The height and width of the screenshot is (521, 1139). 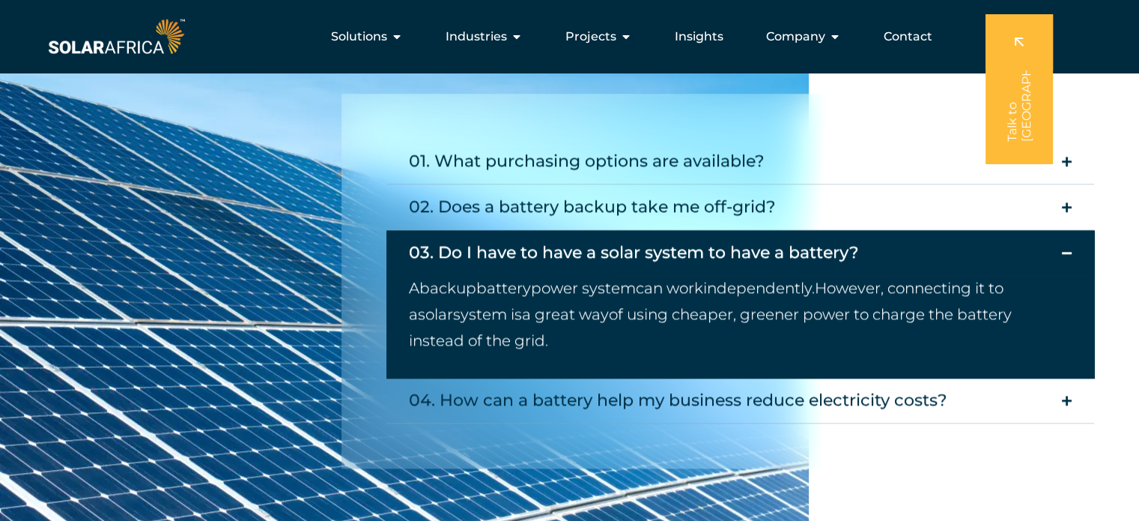 I want to click on summary: 02. Does a battery backup take me off-grid?, so click(x=740, y=207).